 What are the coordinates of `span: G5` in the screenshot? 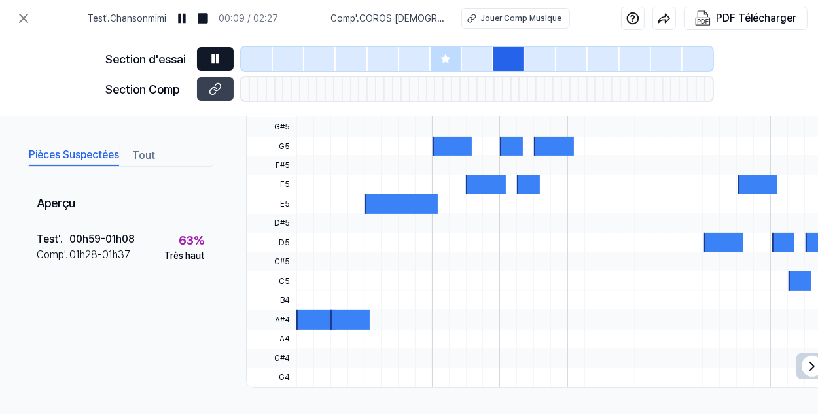 It's located at (272, 146).